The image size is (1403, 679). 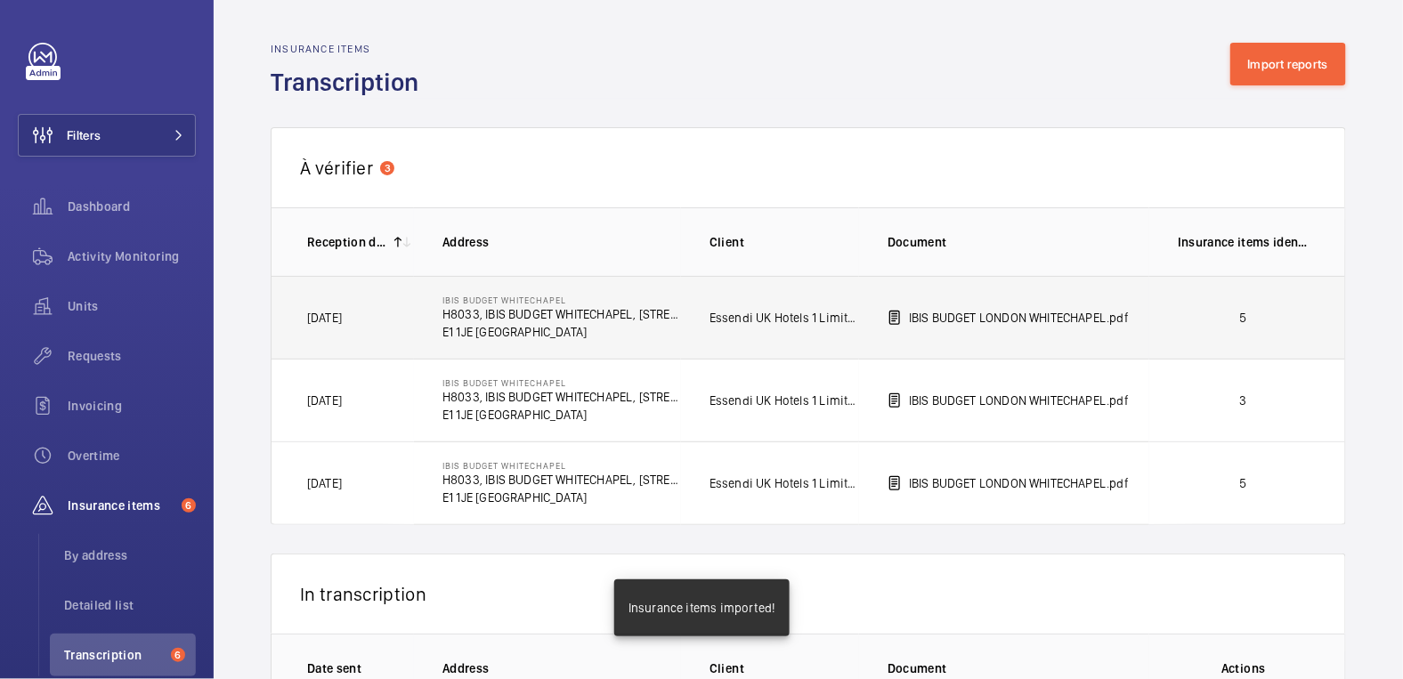 What do you see at coordinates (784, 242) in the screenshot?
I see `p: Client` at bounding box center [784, 242].